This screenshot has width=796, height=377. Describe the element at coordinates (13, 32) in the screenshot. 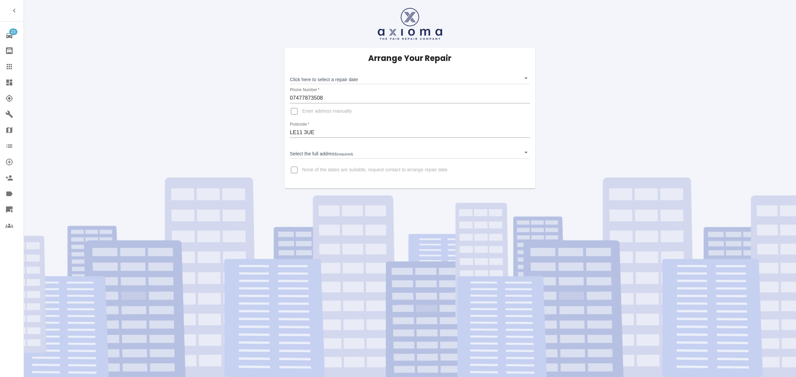

I see `span: 23` at that location.